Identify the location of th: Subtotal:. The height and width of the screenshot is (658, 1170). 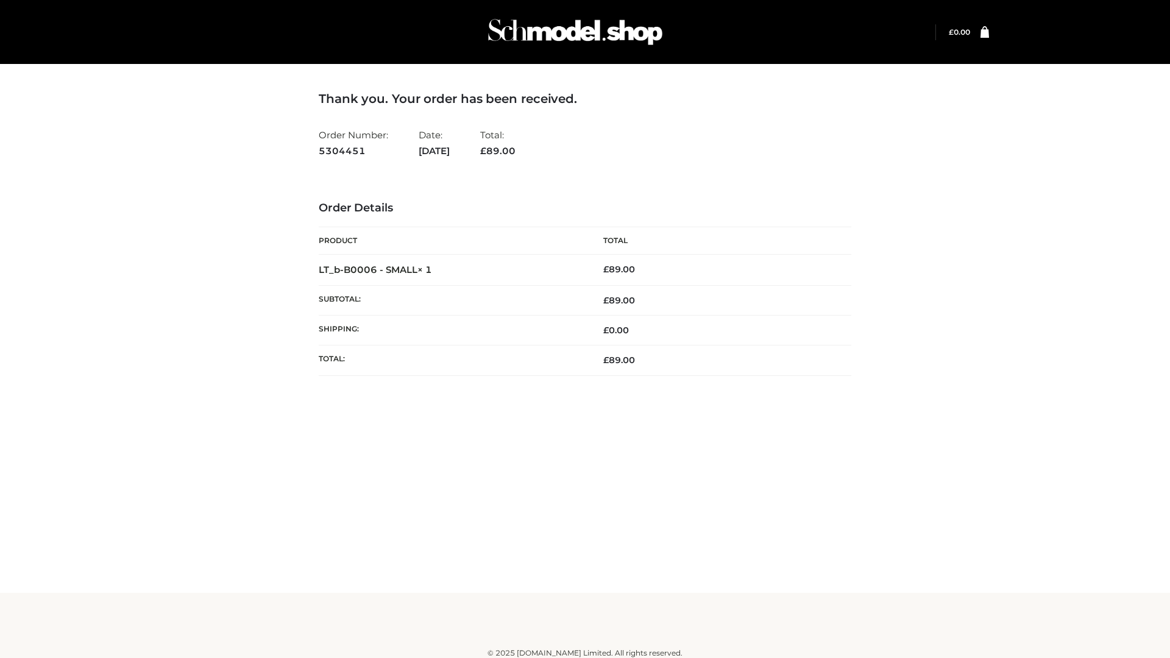
(452, 300).